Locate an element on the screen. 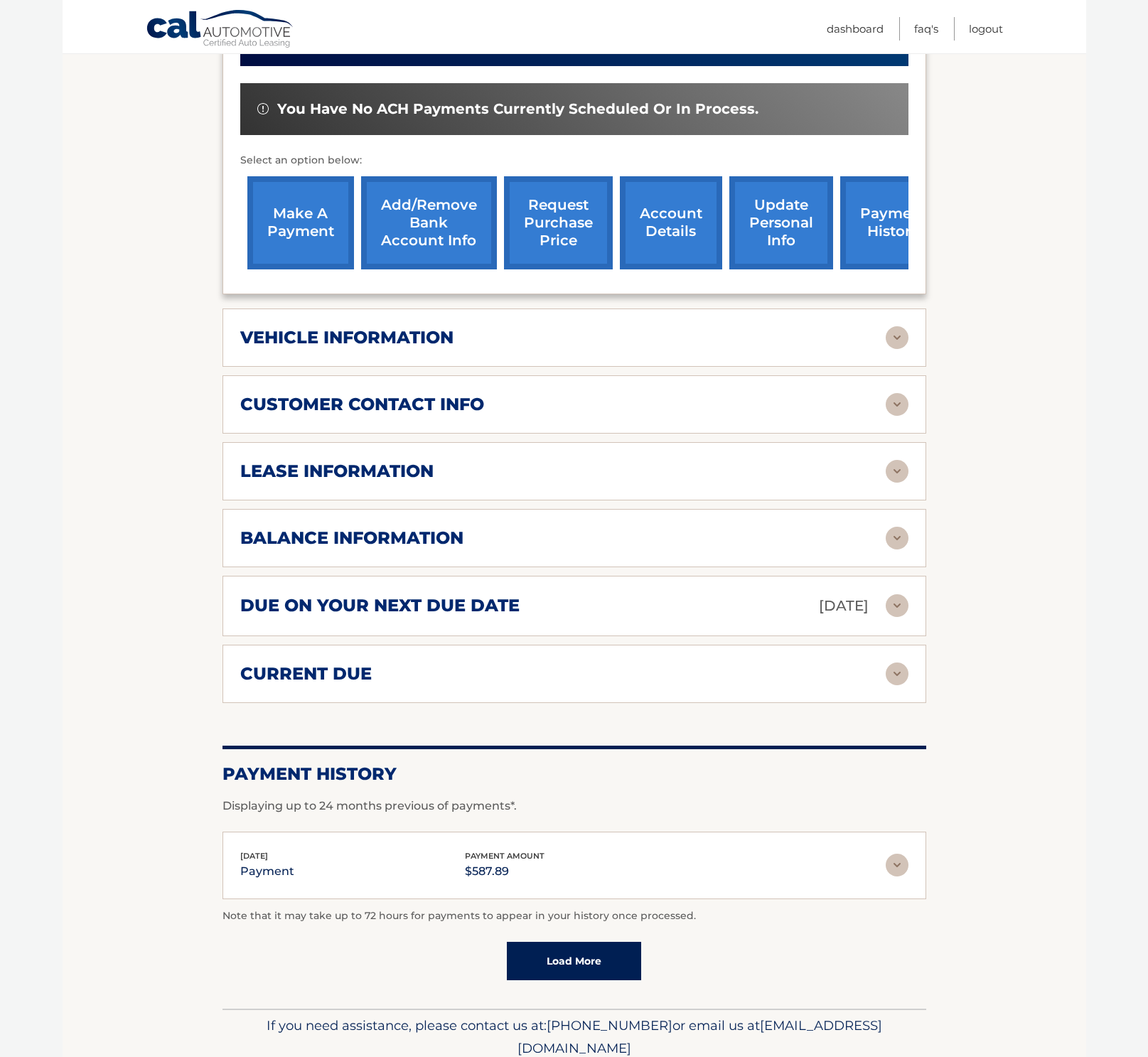 Image resolution: width=1148 pixels, height=1057 pixels. h2: current due is located at coordinates (305, 674).